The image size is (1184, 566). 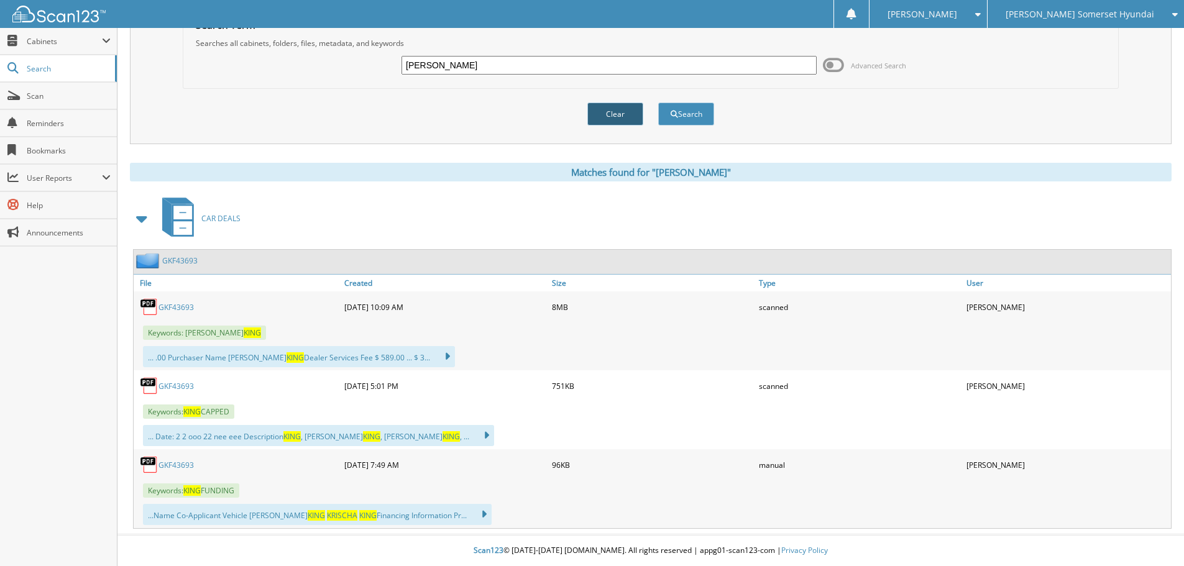 I want to click on div: Chat Widget, so click(x=1153, y=536).